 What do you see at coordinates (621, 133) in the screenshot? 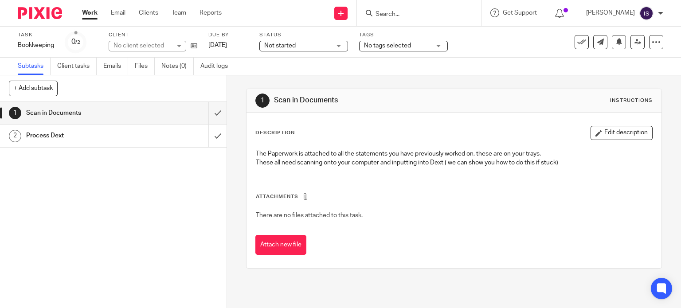
I see `button: Edit description` at bounding box center [621, 133].